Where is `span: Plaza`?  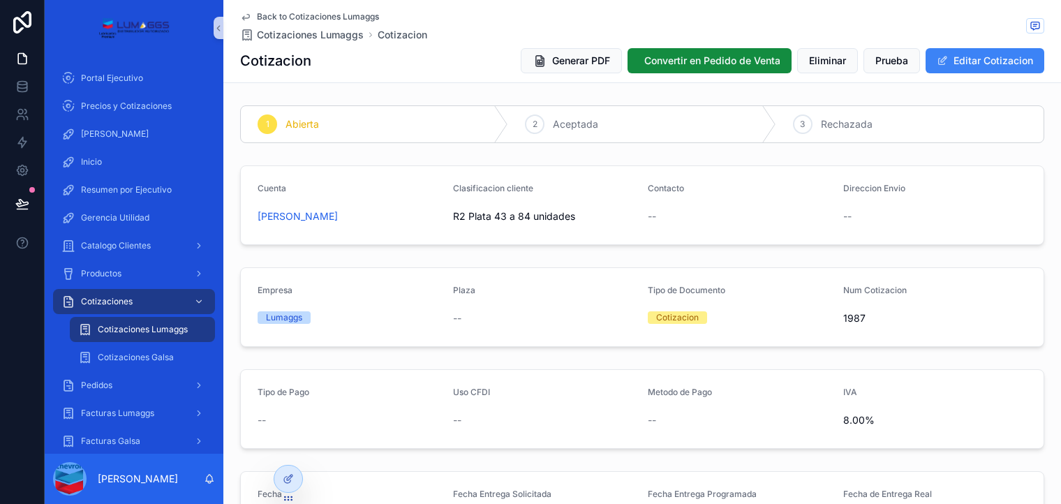
span: Plaza is located at coordinates (464, 290).